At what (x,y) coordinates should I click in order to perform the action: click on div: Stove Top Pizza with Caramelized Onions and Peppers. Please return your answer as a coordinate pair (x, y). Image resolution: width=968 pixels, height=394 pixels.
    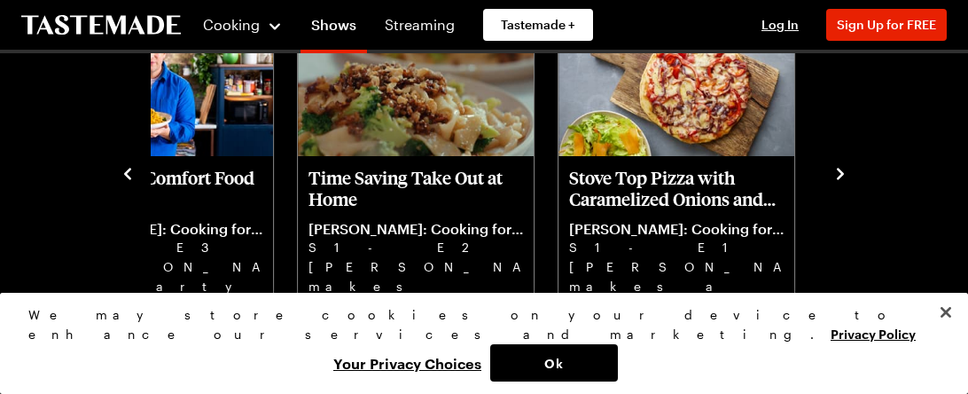
    Looking at the image, I should click on (676, 174).